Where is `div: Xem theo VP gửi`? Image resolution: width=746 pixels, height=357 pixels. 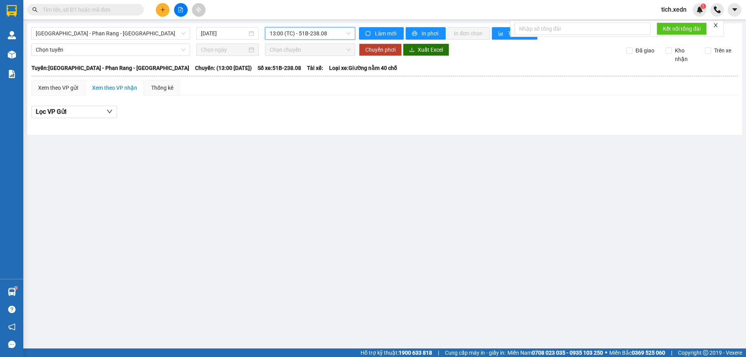
div: Xem theo VP gửi is located at coordinates (58, 88).